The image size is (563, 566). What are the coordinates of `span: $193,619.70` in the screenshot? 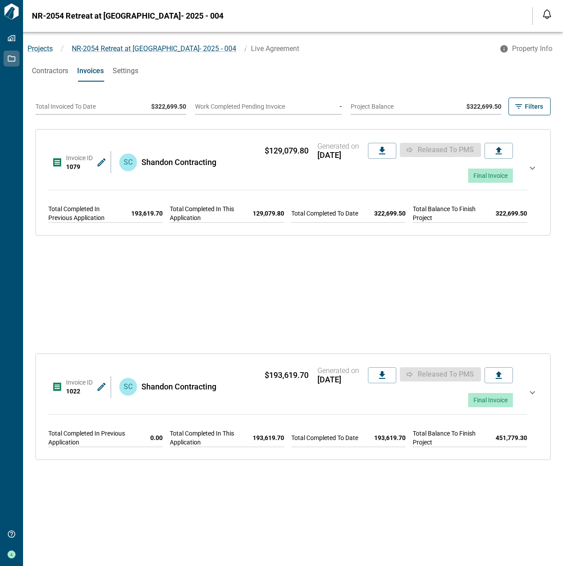 It's located at (287, 375).